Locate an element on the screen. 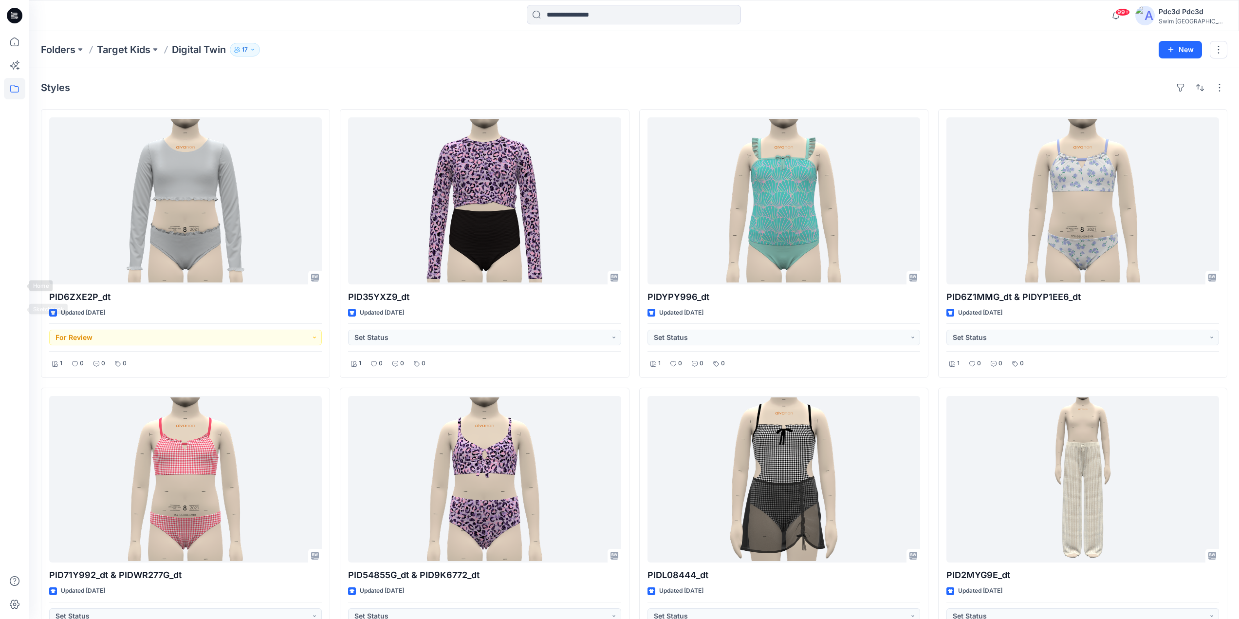 Image resolution: width=1239 pixels, height=619 pixels. p: PID2MYG9E_dt is located at coordinates (1083, 575).